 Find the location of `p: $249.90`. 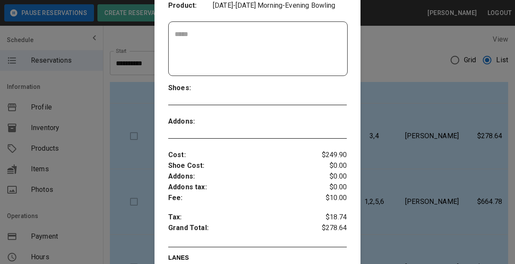

p: $249.90 is located at coordinates (332, 155).